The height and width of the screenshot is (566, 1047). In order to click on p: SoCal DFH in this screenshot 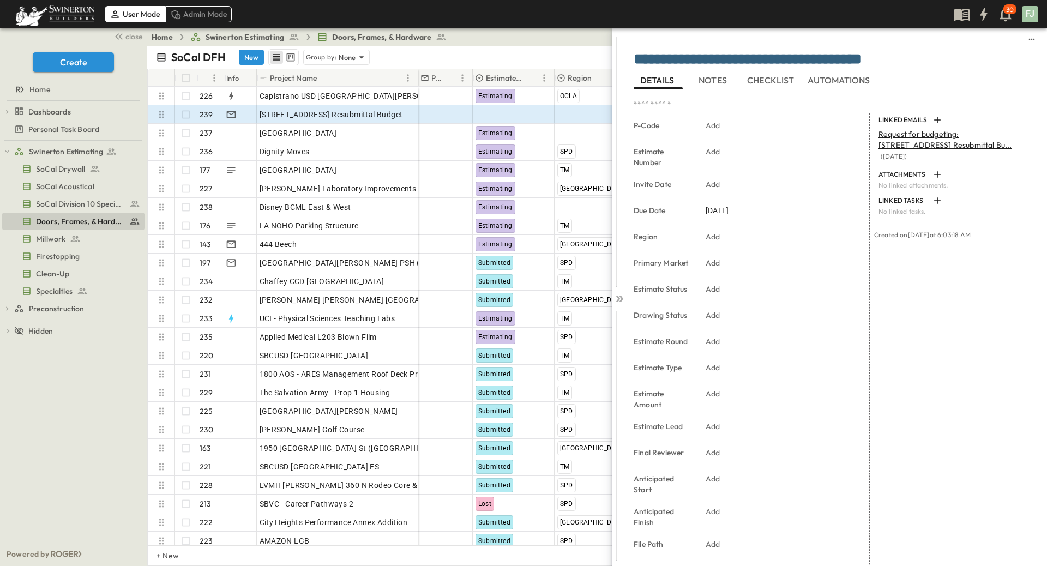, I will do `click(199, 57)`.